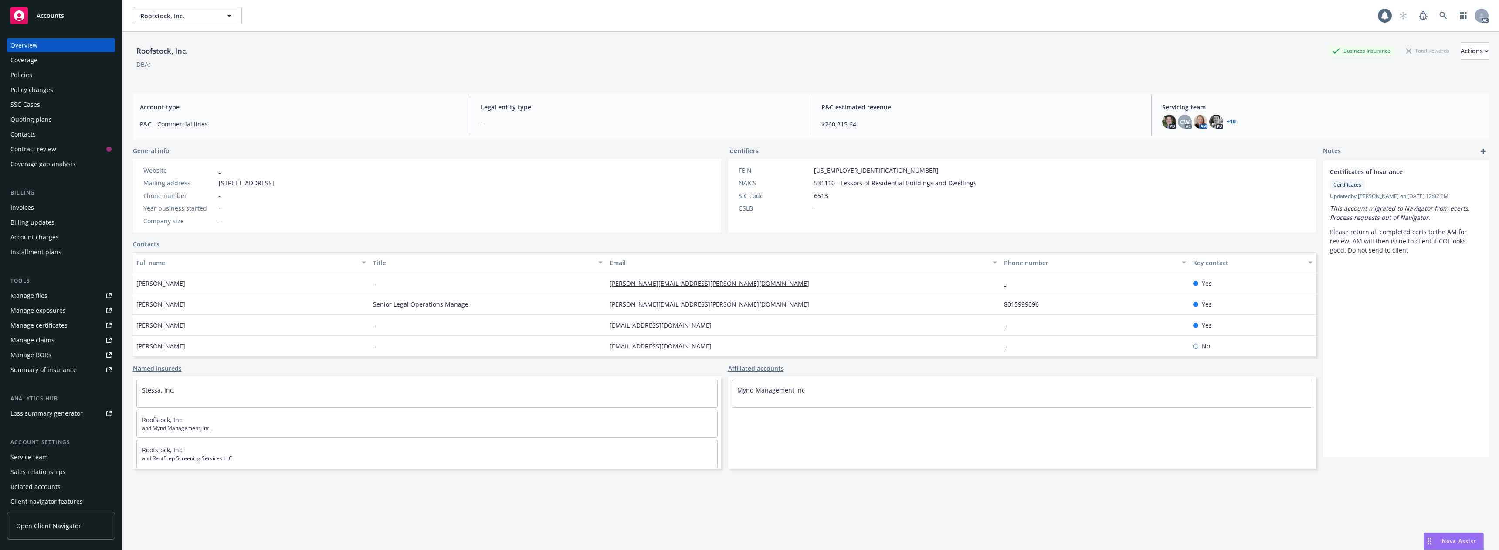  I want to click on span: Certificates, so click(1348, 185).